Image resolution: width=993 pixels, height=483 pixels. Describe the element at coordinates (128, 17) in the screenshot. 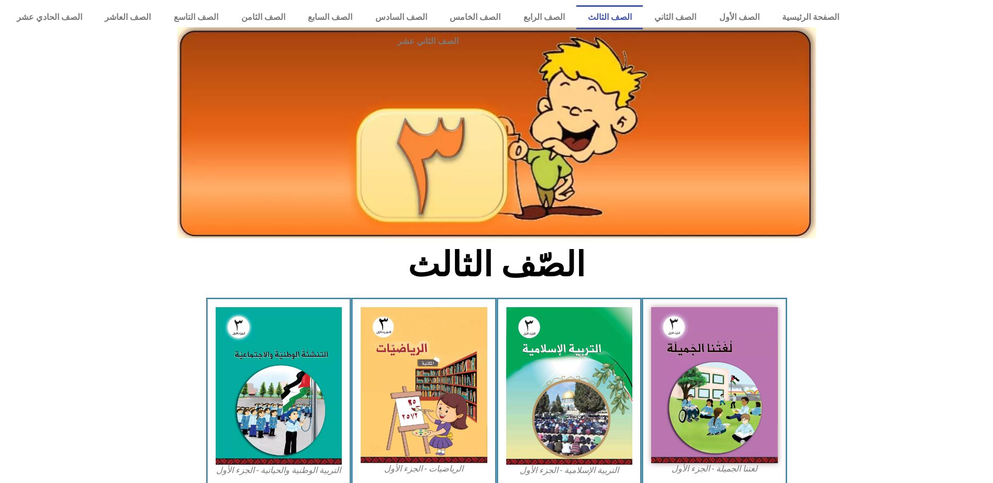

I see `a: الصف العاشر` at that location.